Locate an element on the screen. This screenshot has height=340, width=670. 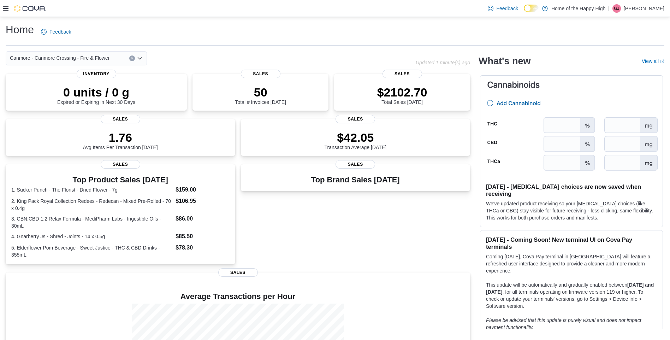
dd: $159.00 is located at coordinates (202, 190).